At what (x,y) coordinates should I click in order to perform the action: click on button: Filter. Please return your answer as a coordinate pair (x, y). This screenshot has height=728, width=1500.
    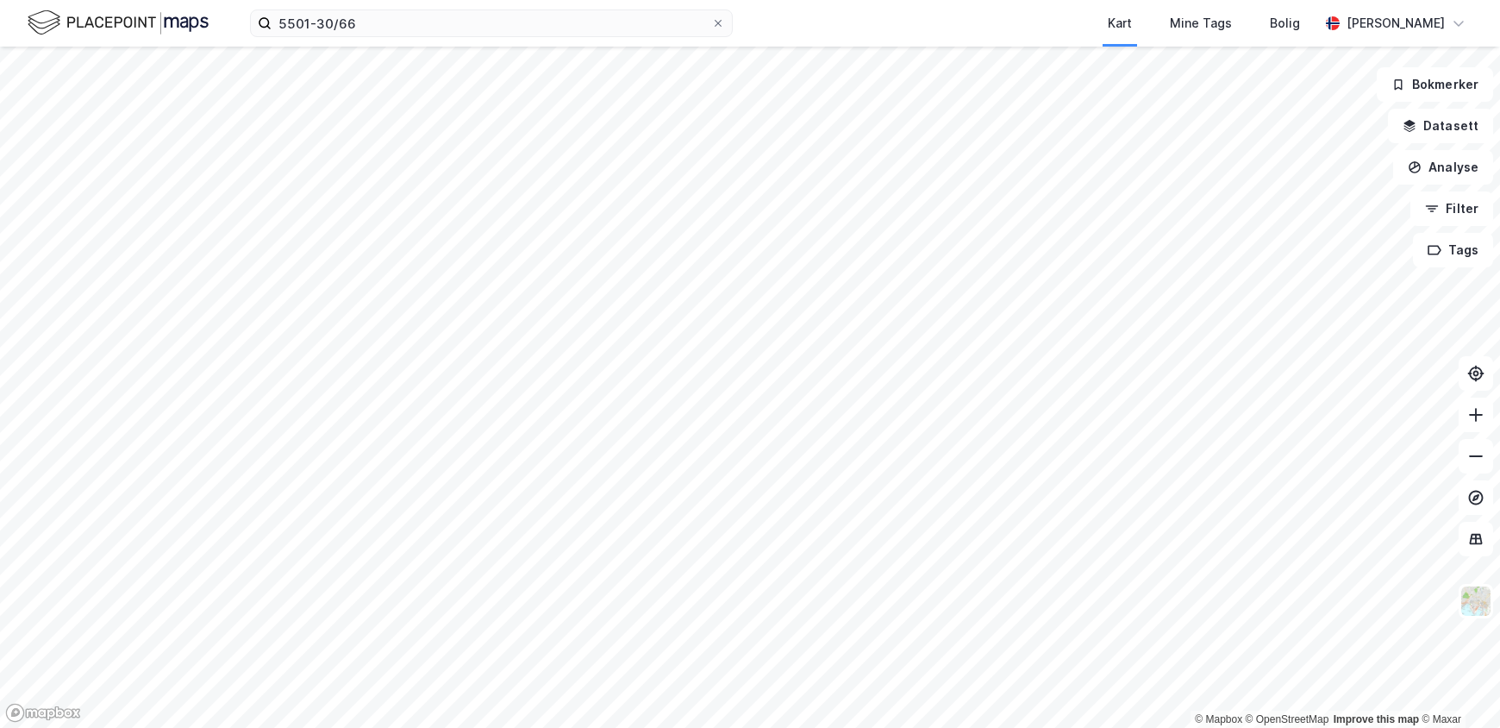
    Looking at the image, I should click on (1452, 209).